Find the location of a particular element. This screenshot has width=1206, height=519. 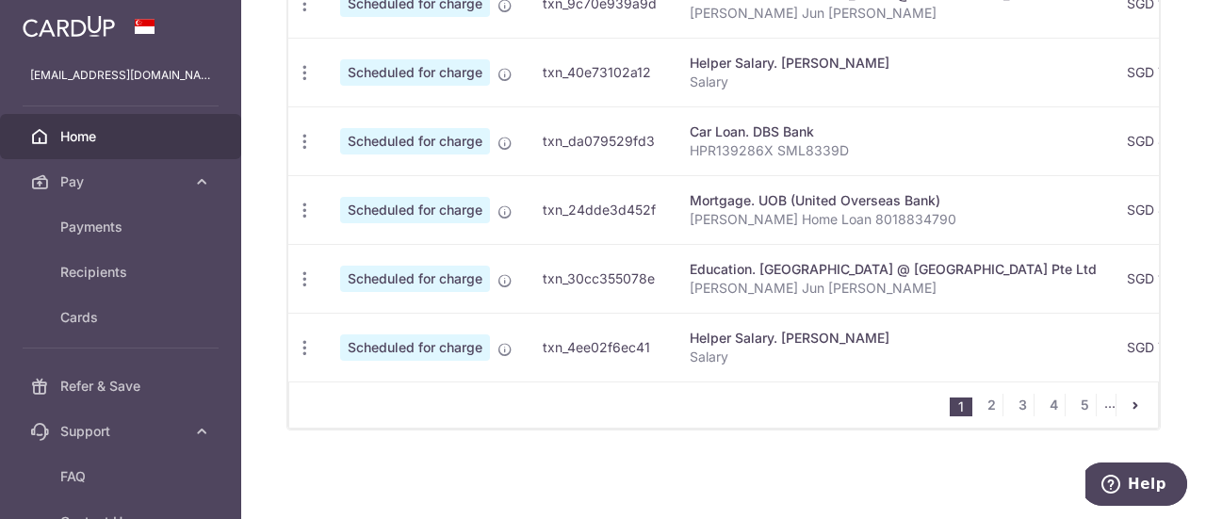

li: 1 is located at coordinates (961, 407).